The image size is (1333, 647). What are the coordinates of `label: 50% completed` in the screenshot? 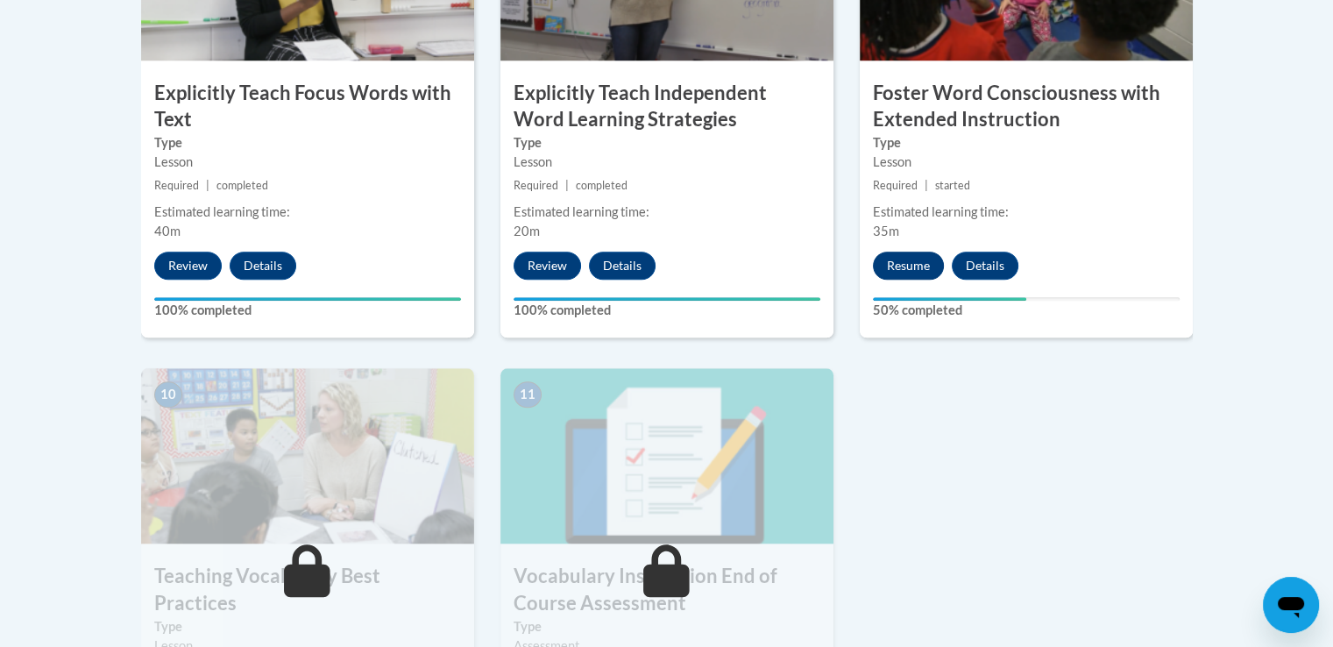 It's located at (1026, 310).